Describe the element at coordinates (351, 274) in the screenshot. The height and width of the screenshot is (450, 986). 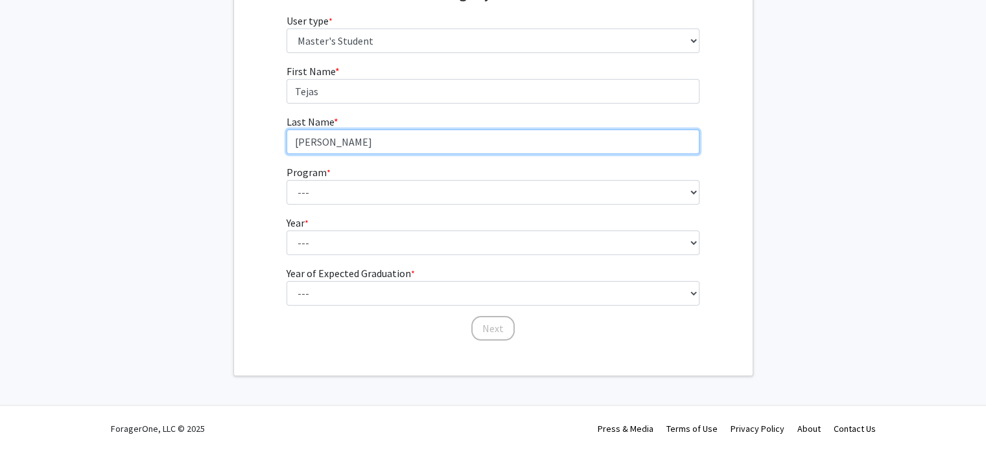
I see `label: Year of Expected Graduation` at that location.